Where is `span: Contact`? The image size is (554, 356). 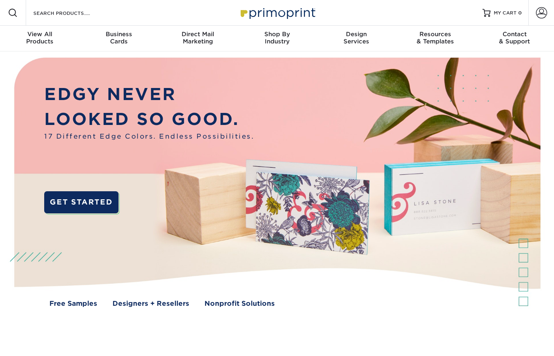 span: Contact is located at coordinates (514, 34).